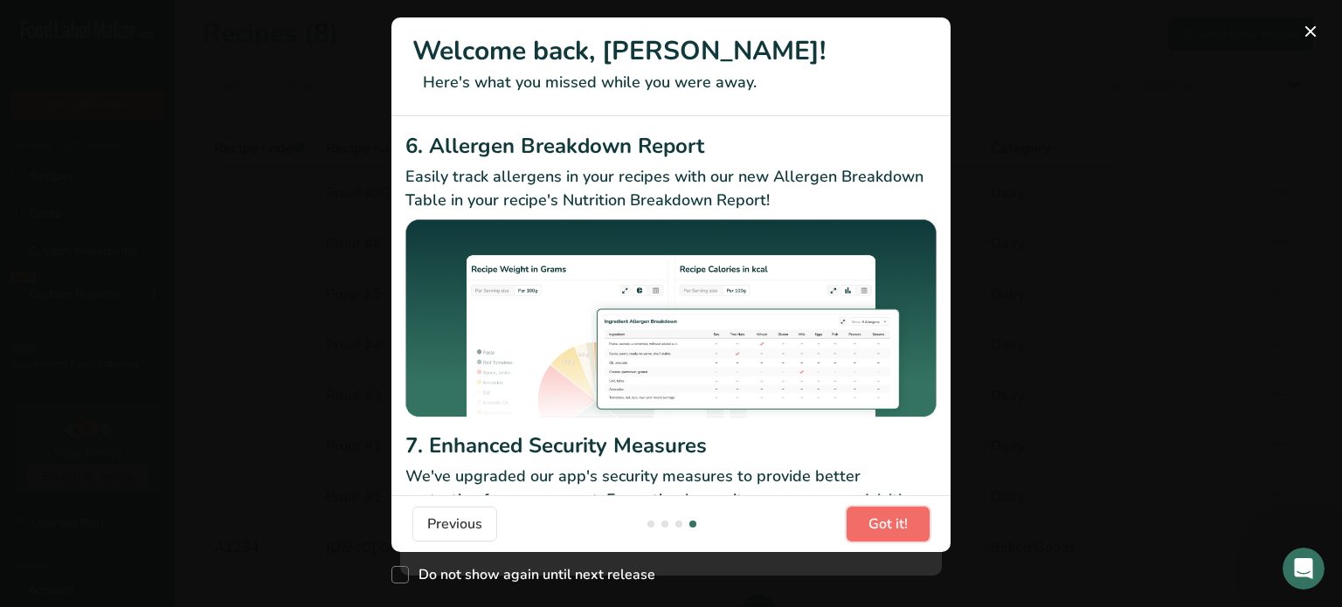  What do you see at coordinates (671, 82) in the screenshot?
I see `p: Here's what you missed while you were away.` at bounding box center [671, 82].